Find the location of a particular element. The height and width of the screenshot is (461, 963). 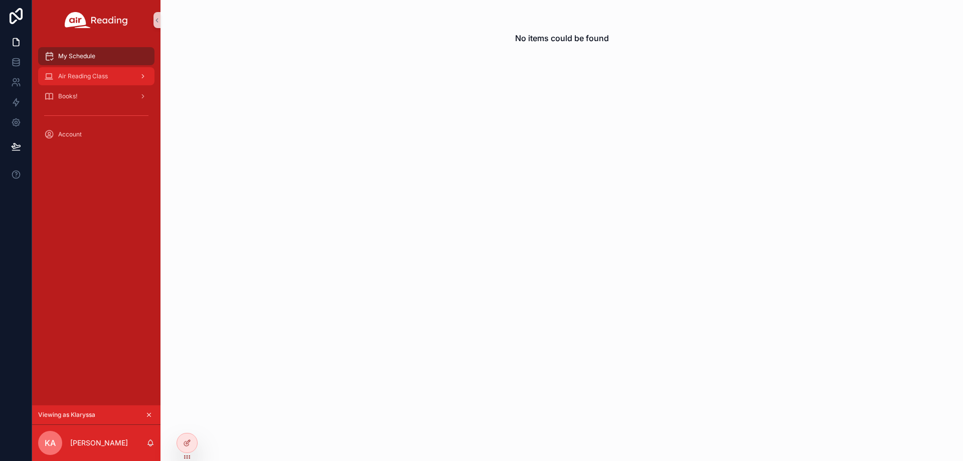

a: Air Reading Class is located at coordinates (96, 76).